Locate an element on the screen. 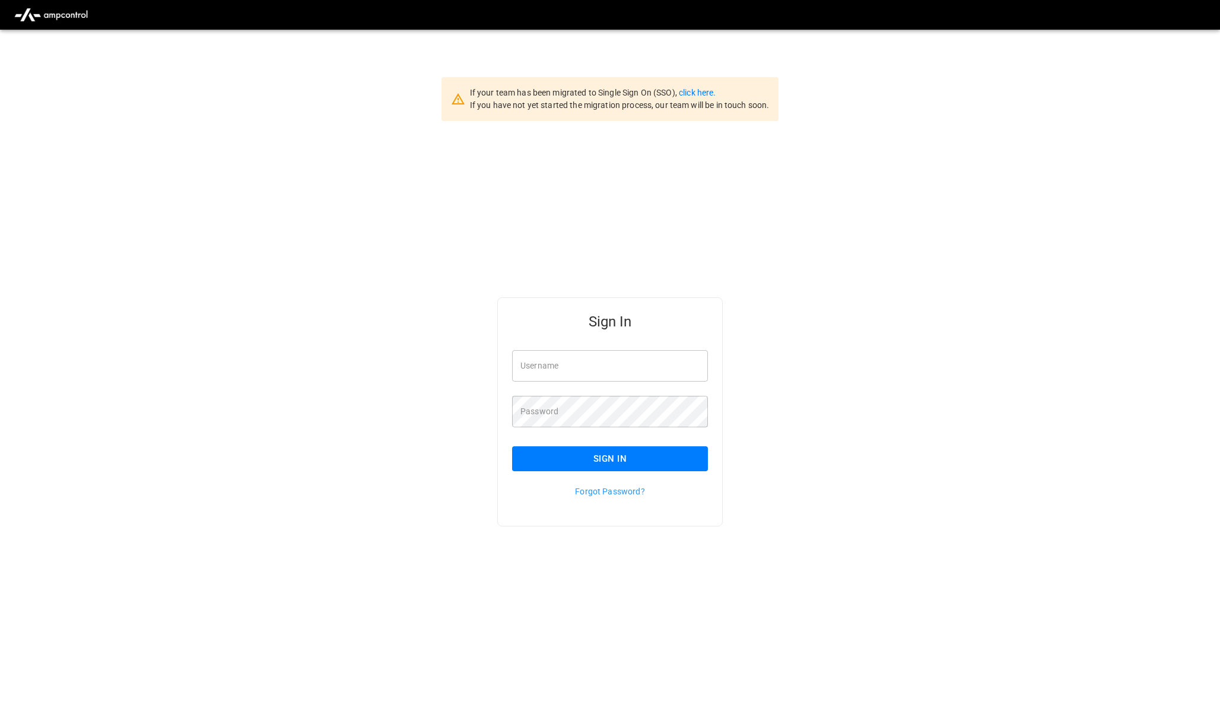 The width and height of the screenshot is (1220, 711). button: Sign In is located at coordinates (610, 459).